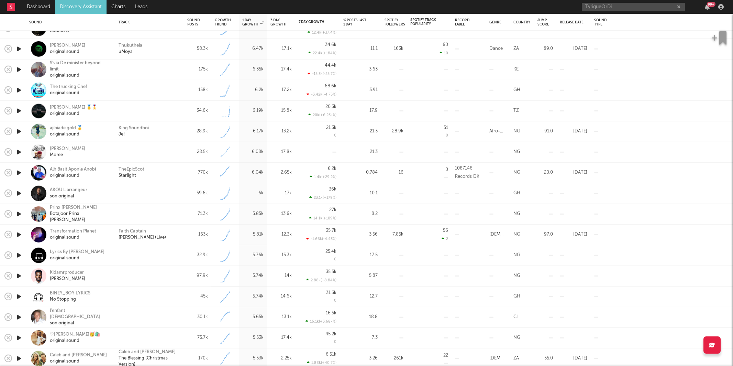 The height and width of the screenshot is (366, 733). Describe the element at coordinates (333, 189) in the screenshot. I see `div: 36k` at that location.